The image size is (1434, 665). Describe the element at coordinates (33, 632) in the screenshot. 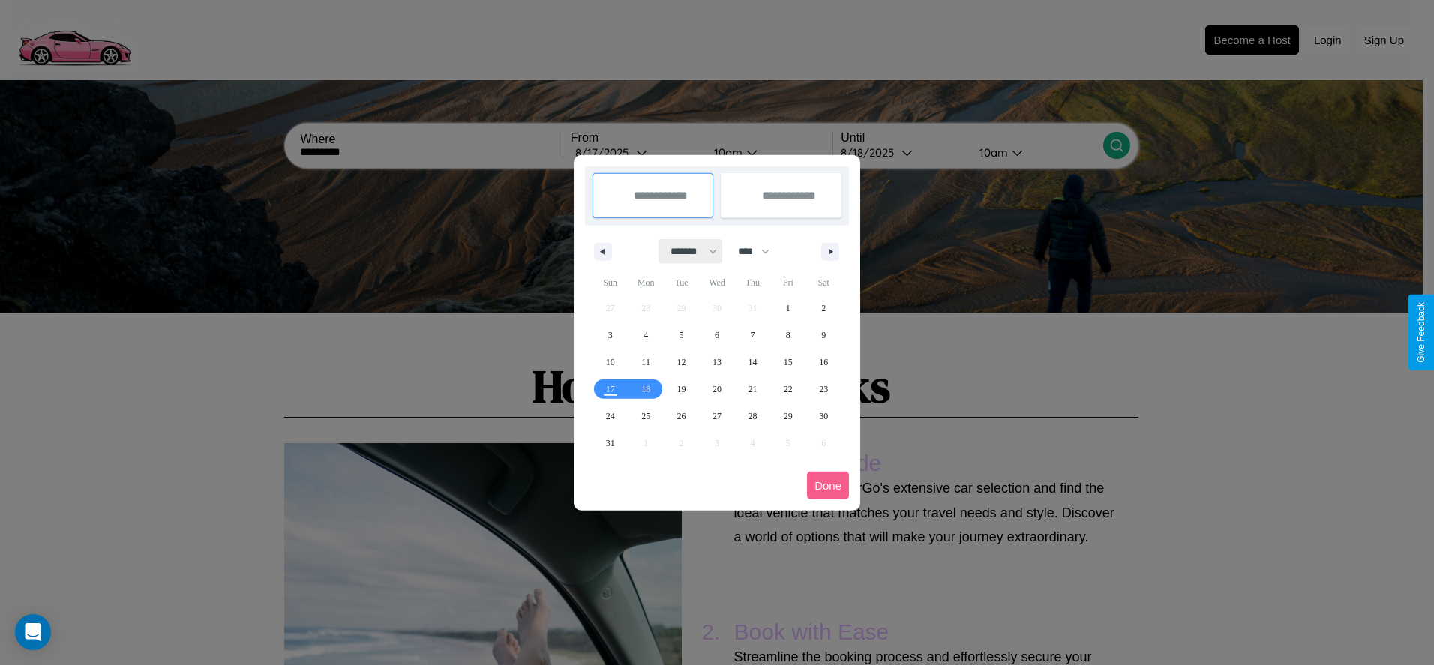

I see `div: Open Intercom Messenger` at that location.